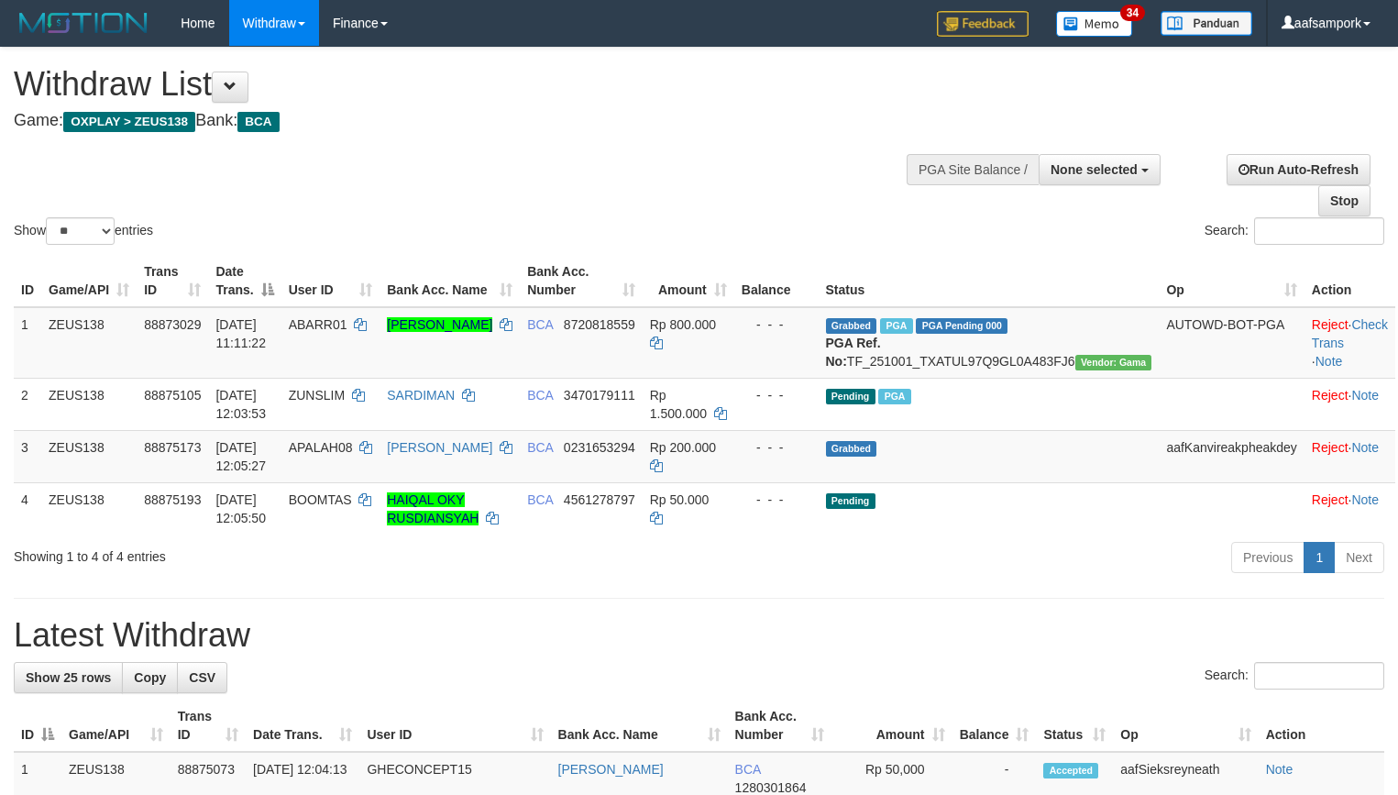 Image resolution: width=1398 pixels, height=795 pixels. Describe the element at coordinates (116, 725) in the screenshot. I see `th: Game/API: activate to sort column ascending` at that location.